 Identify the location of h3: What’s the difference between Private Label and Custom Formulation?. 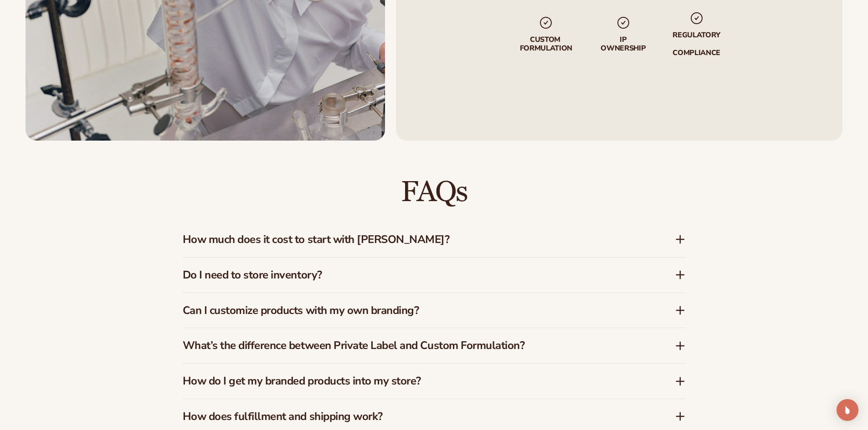
(415, 346).